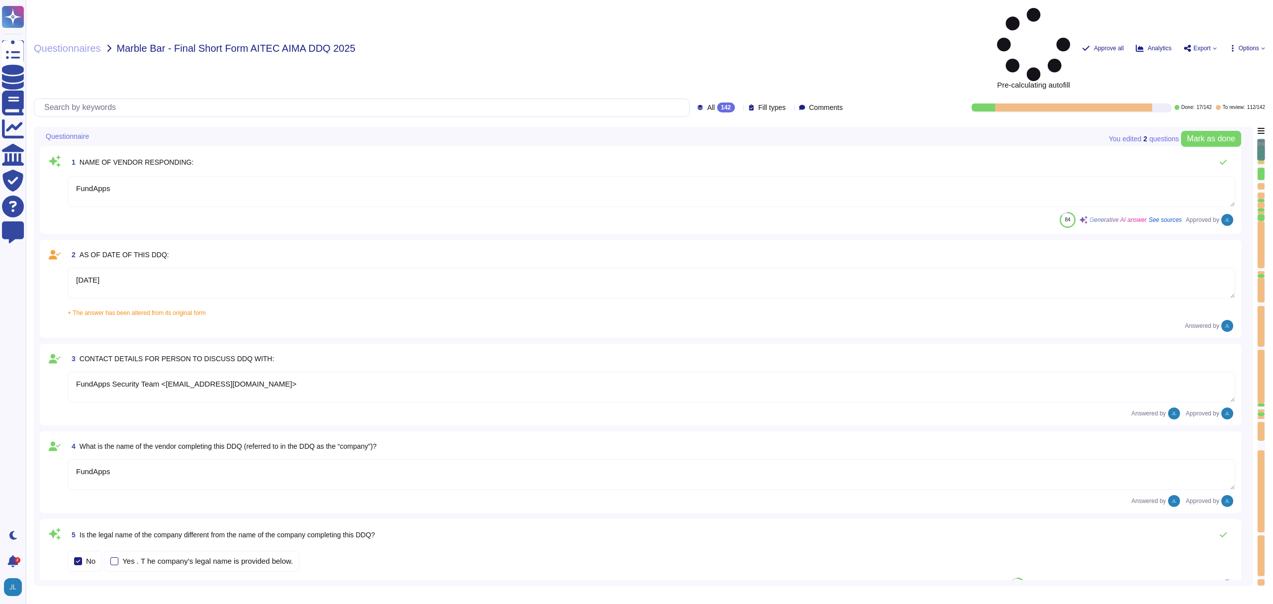  I want to click on span: Questionnaires, so click(67, 48).